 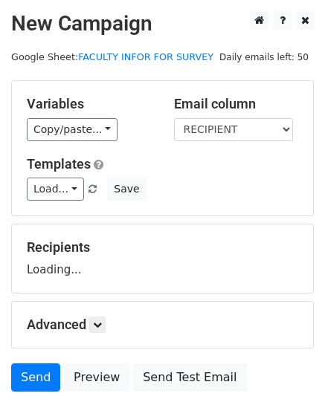 What do you see at coordinates (112, 57) in the screenshot?
I see `small: Google Sheet:` at bounding box center [112, 57].